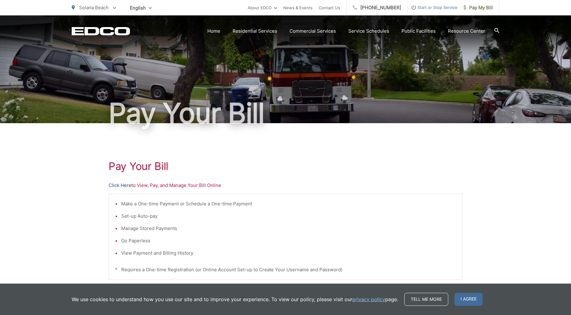 The width and height of the screenshot is (571, 315). Describe the element at coordinates (289, 228) in the screenshot. I see `li: Manage Stored Payments` at that location.